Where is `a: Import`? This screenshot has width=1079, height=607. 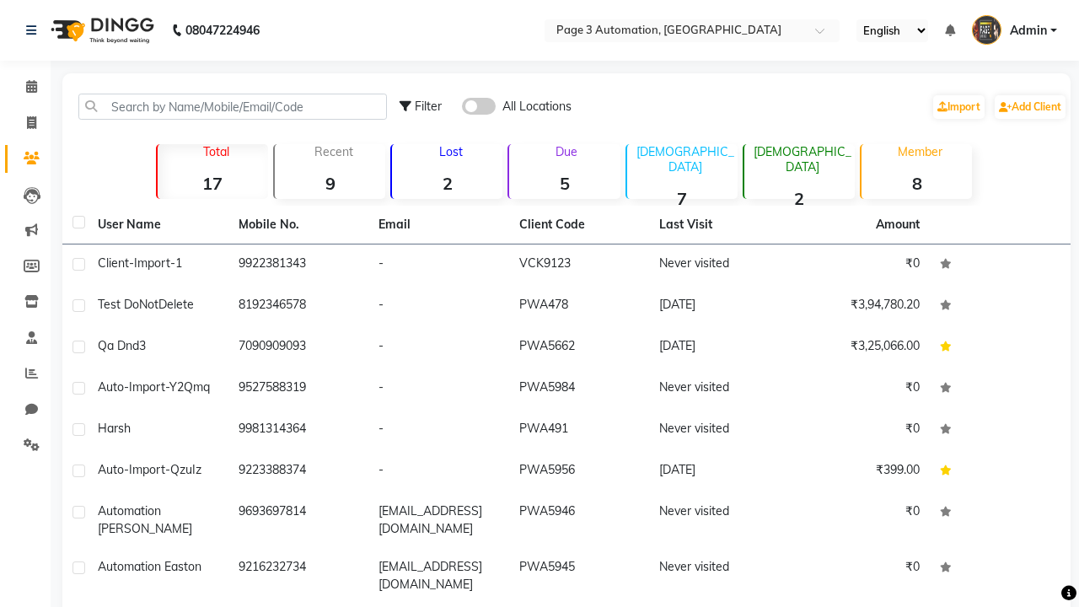 a: Import is located at coordinates (958, 107).